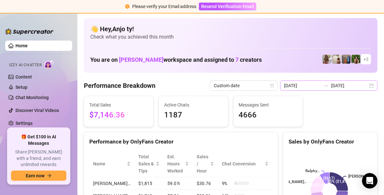 This screenshot has width=384, height=195. What do you see at coordinates (149, 164) in the screenshot?
I see `th: Total Sales & Tips` at bounding box center [149, 164].